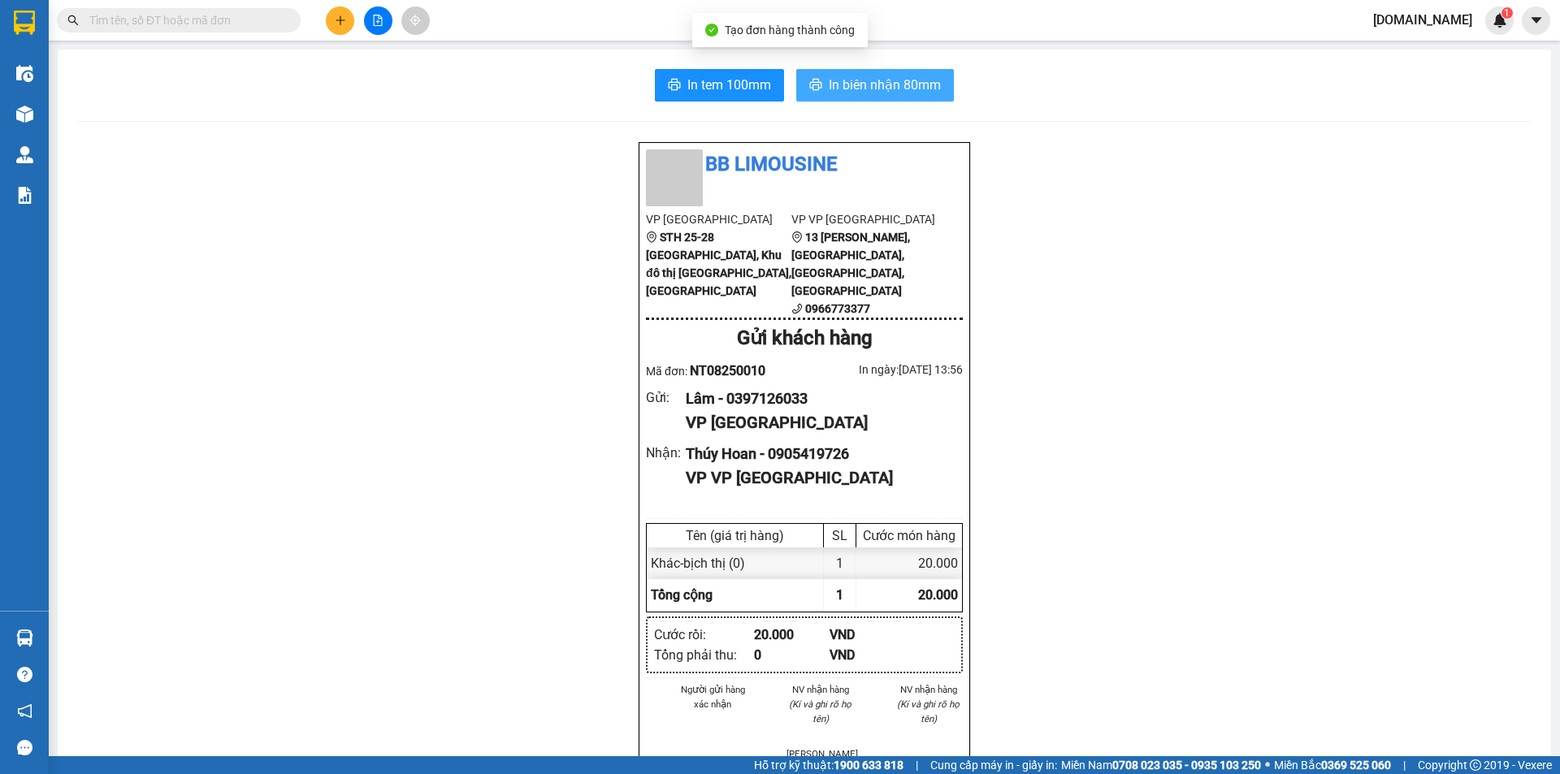  I want to click on button: caret-down, so click(1536, 20).